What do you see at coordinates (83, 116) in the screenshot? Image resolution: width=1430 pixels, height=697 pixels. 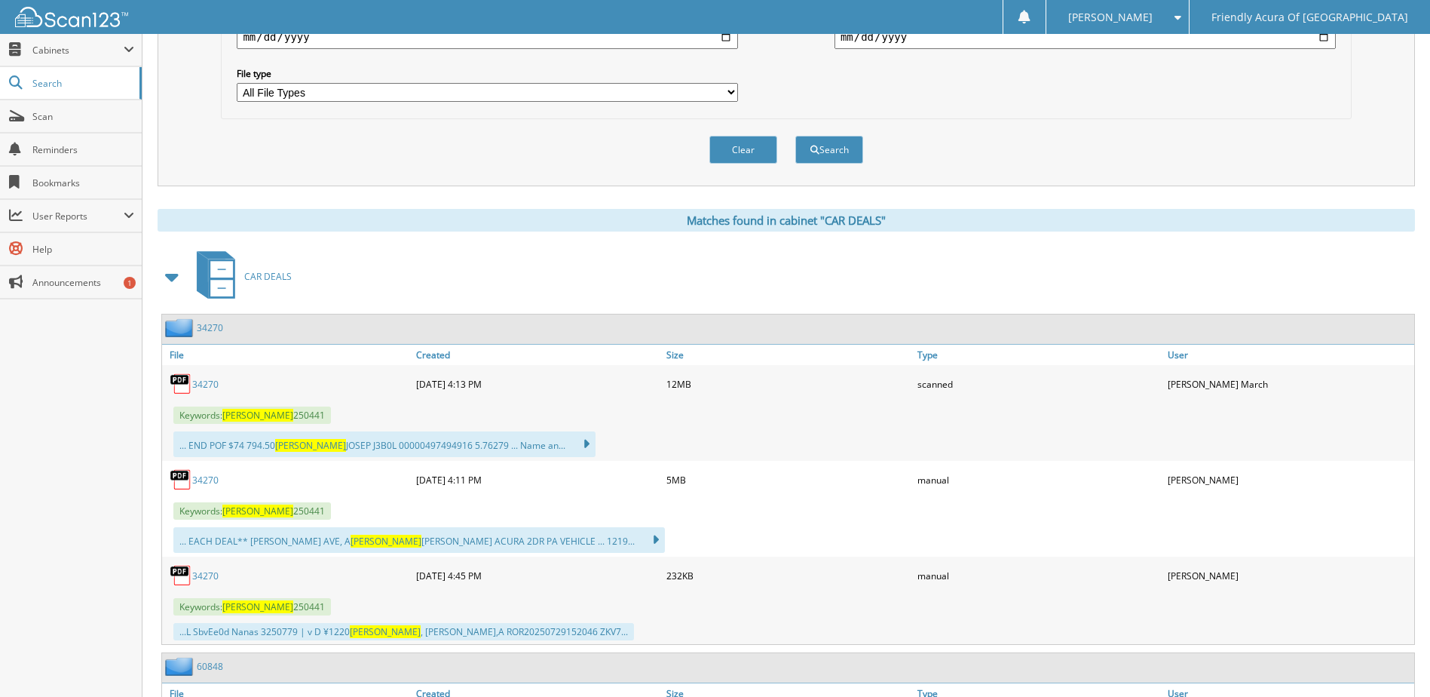 I see `span: Scan` at bounding box center [83, 116].